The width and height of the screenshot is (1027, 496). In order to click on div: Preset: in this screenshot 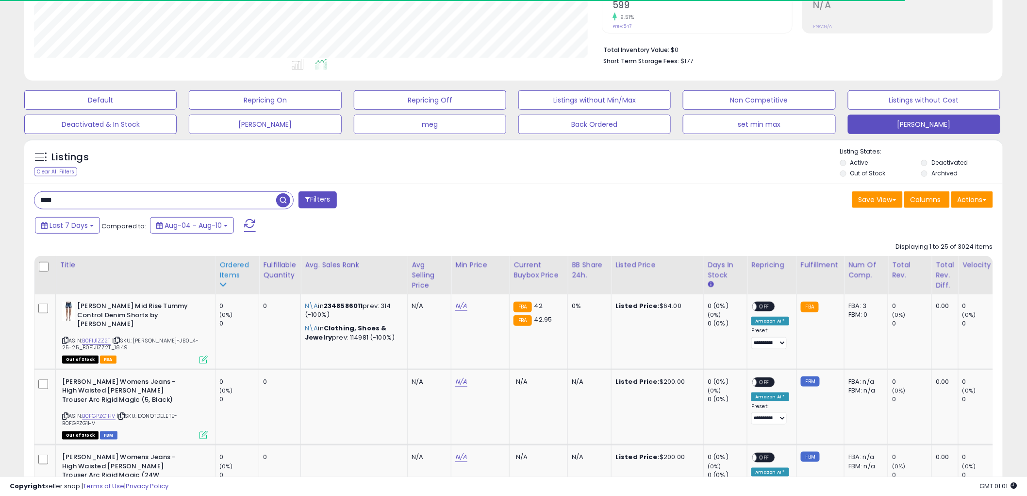, I will do `click(771, 414)`.